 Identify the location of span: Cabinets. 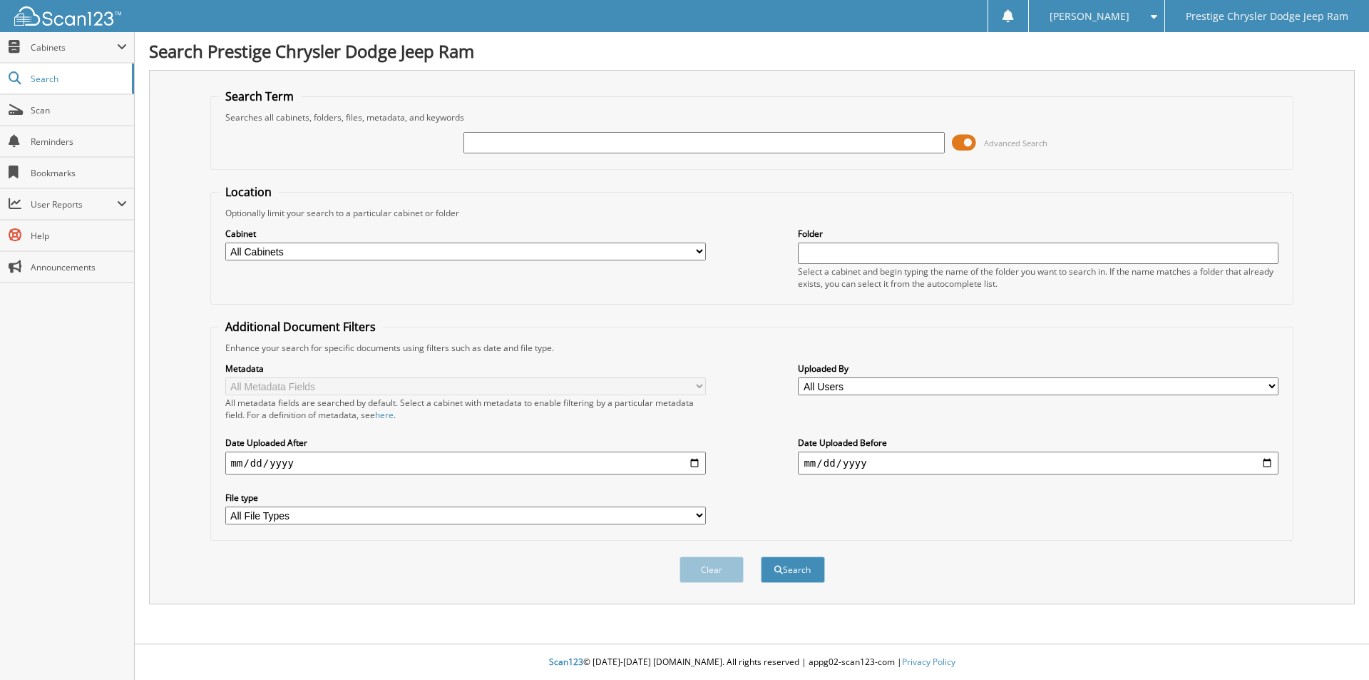
(73, 47).